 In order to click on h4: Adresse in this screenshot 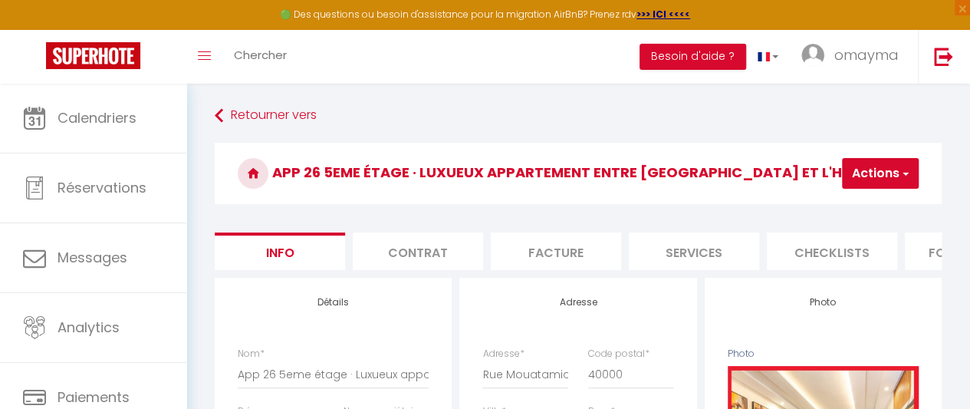, I will do `click(577, 302)`.